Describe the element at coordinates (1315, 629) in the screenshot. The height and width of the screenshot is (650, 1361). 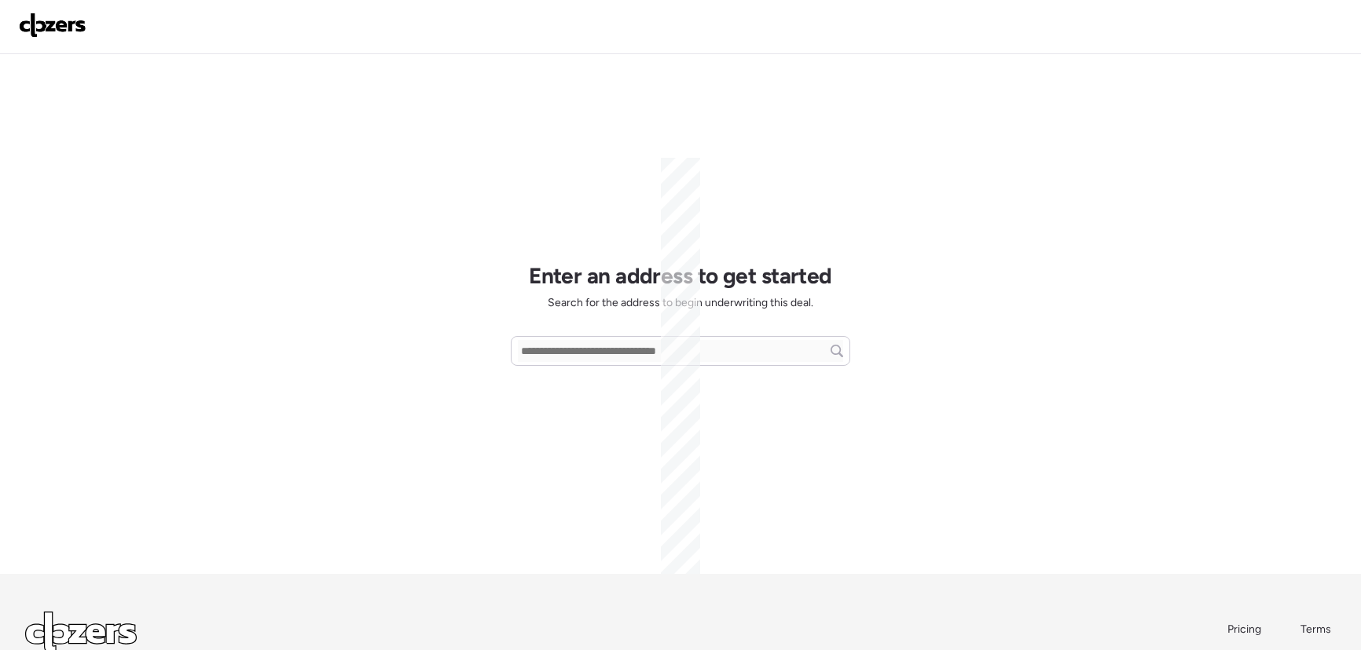
I see `span: Terms` at that location.